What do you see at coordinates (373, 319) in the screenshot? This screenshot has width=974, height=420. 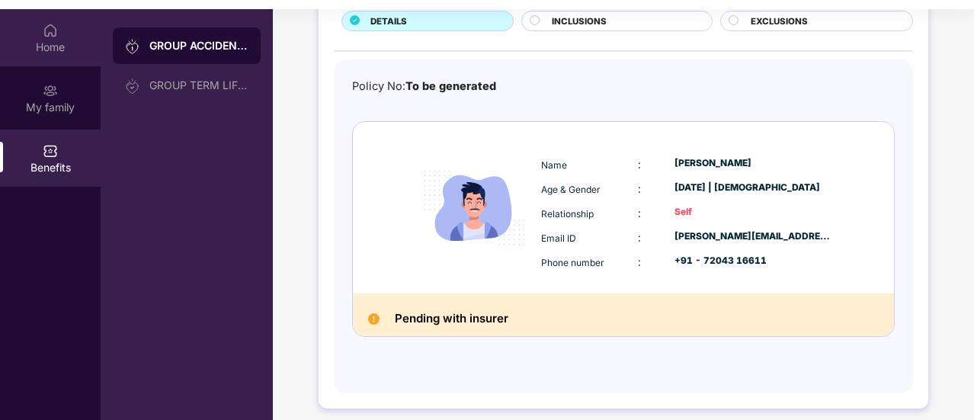 I see `img: Pending` at bounding box center [373, 319].